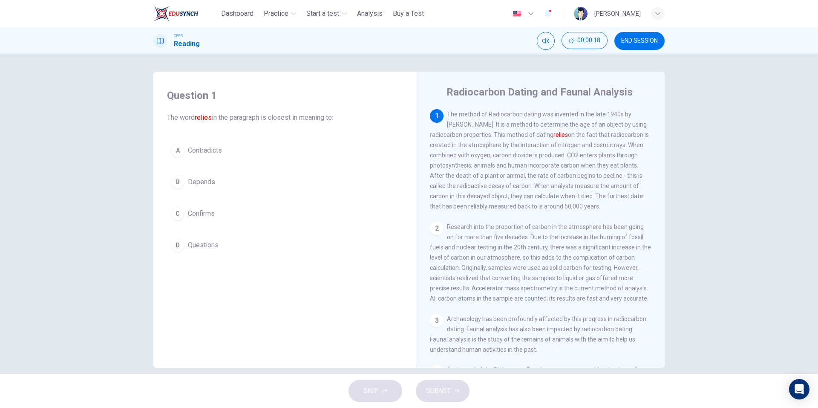 The height and width of the screenshot is (408, 818). I want to click on button: Start a test, so click(326, 14).